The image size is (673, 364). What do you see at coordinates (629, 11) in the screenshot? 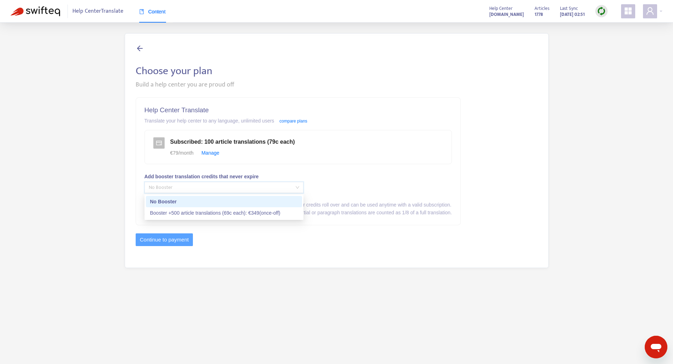
I see `span: appstore` at bounding box center [629, 11].